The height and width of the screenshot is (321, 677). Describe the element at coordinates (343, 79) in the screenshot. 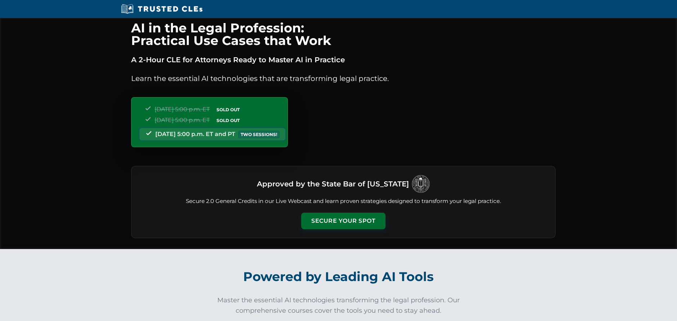

I see `p: Learn the essential AI technologies that are transforming legal practice.` at that location.